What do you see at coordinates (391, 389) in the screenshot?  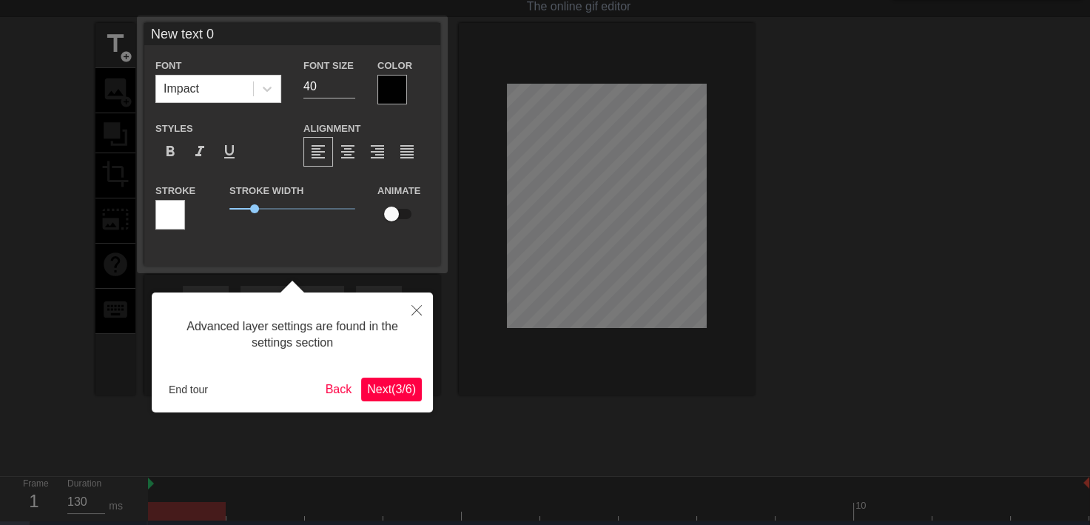 I see `button: Next` at bounding box center [391, 389].